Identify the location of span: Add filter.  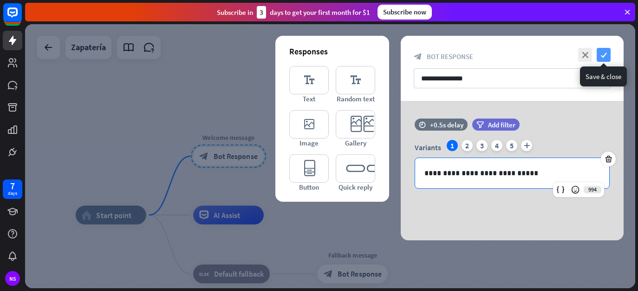
(501, 124).